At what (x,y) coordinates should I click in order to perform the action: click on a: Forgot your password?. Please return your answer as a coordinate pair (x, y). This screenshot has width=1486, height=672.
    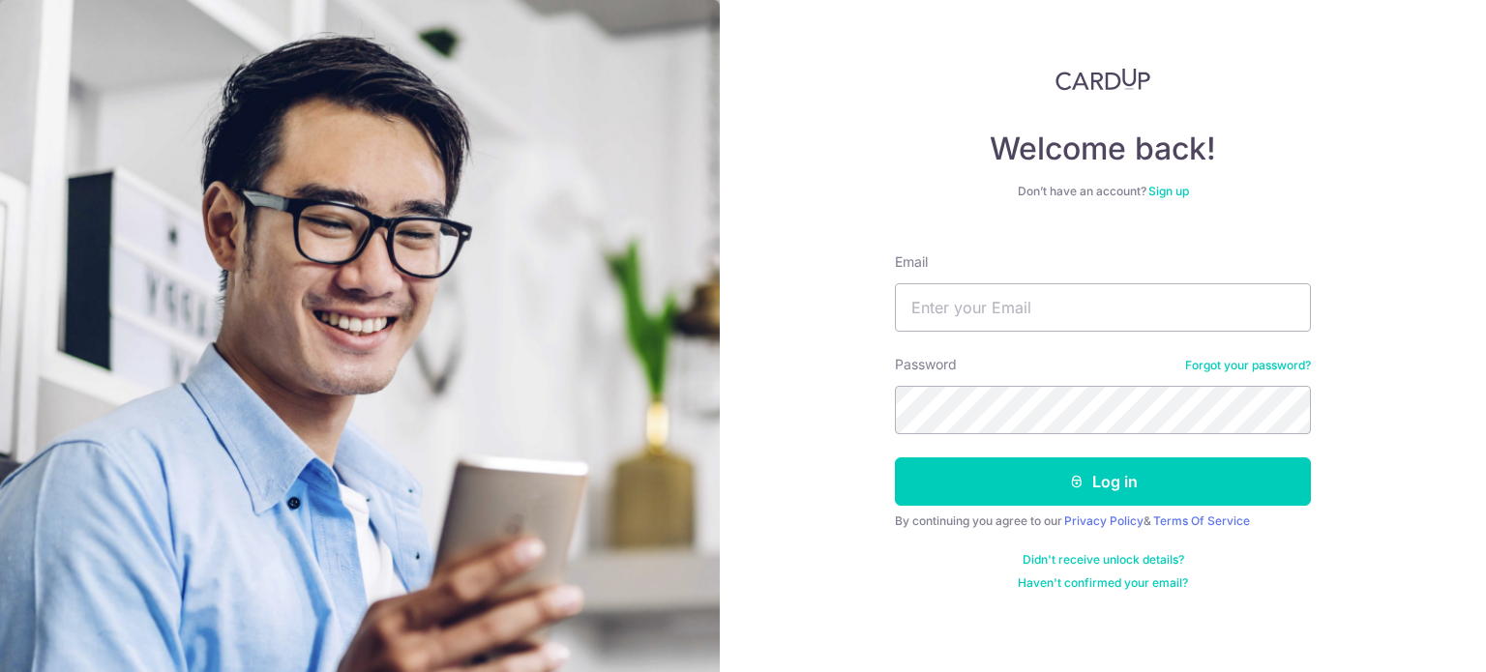
    Looking at the image, I should click on (1248, 366).